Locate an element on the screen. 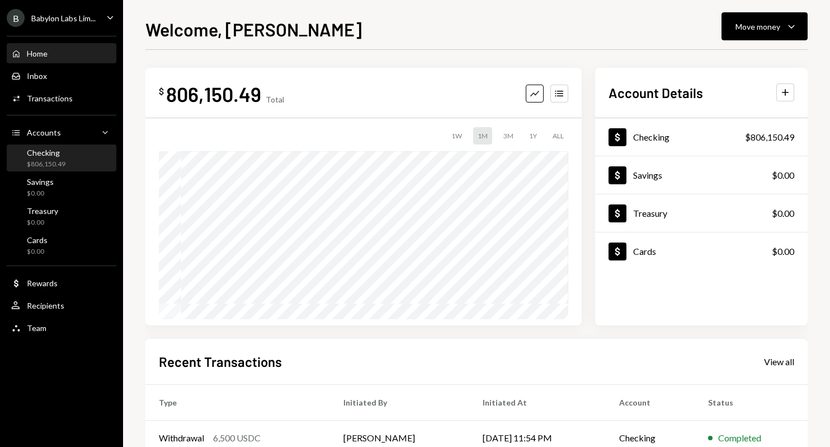  div: 1W is located at coordinates (457, 135).